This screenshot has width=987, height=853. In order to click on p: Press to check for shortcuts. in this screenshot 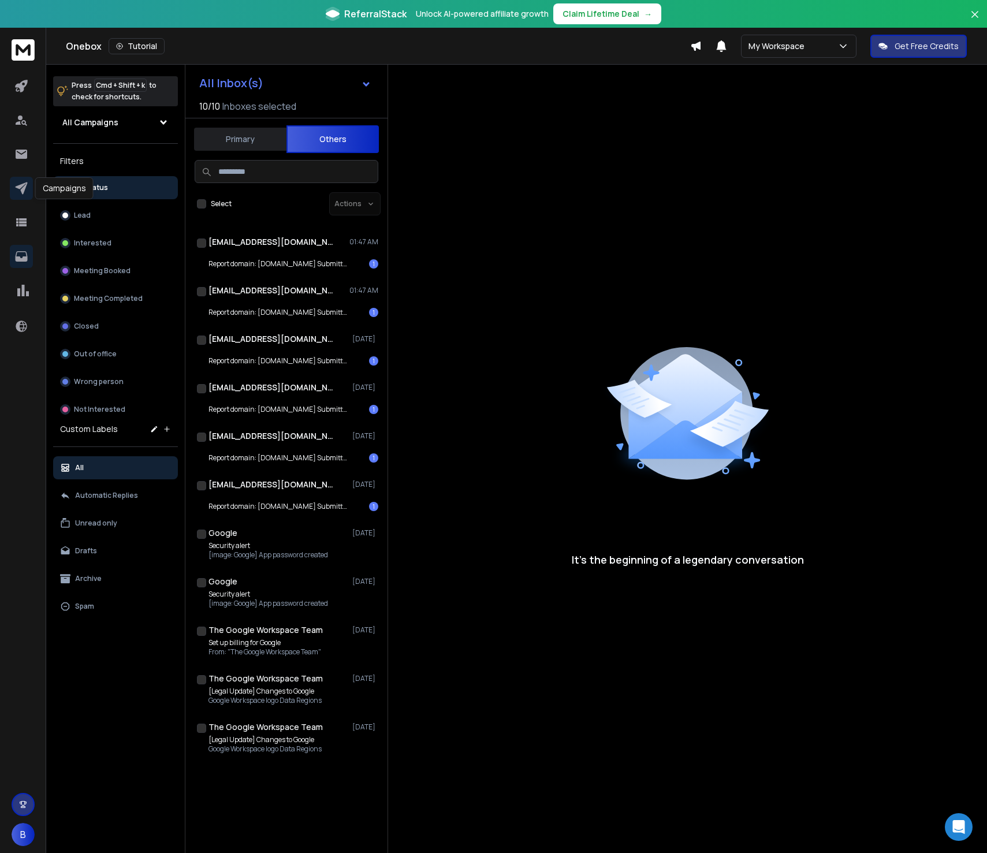, I will do `click(114, 91)`.